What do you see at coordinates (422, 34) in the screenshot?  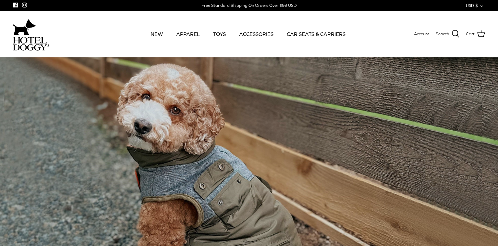 I see `span: Account` at bounding box center [422, 34].